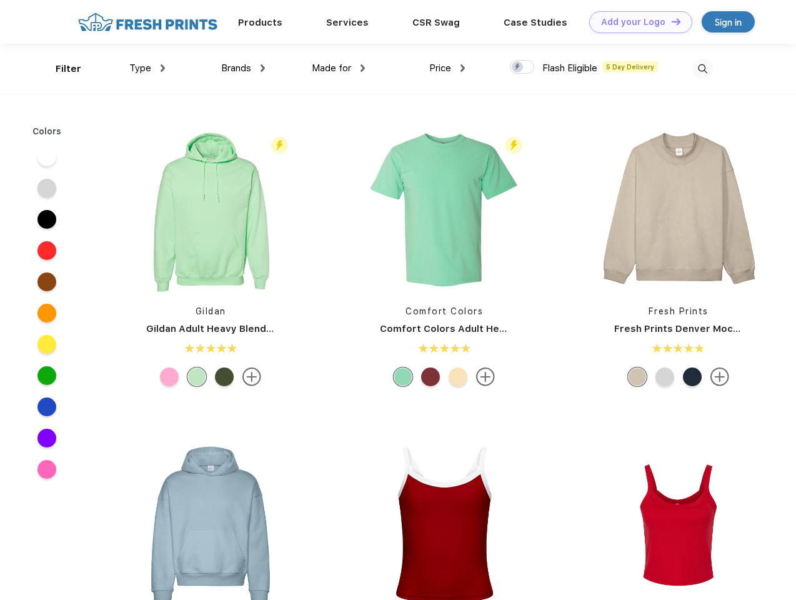  I want to click on div: Island Reef, so click(403, 377).